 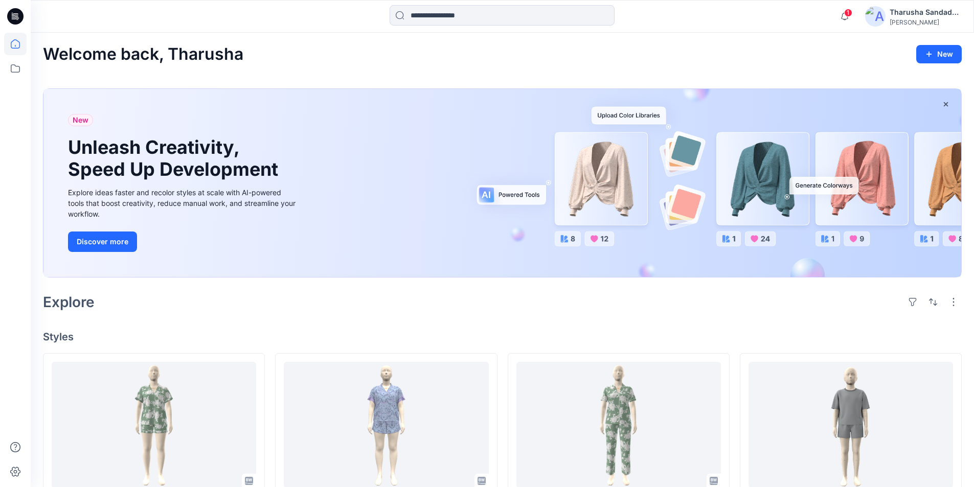 I want to click on h2: Explore, so click(x=68, y=302).